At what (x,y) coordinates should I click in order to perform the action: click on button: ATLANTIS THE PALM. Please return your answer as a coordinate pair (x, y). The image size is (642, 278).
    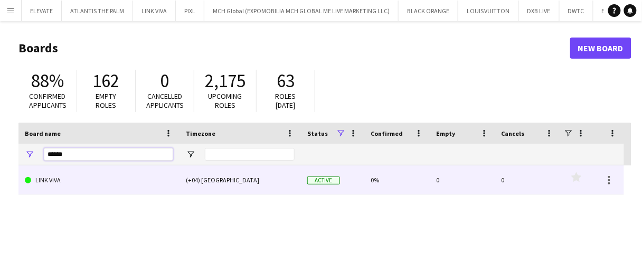
    Looking at the image, I should click on (97, 11).